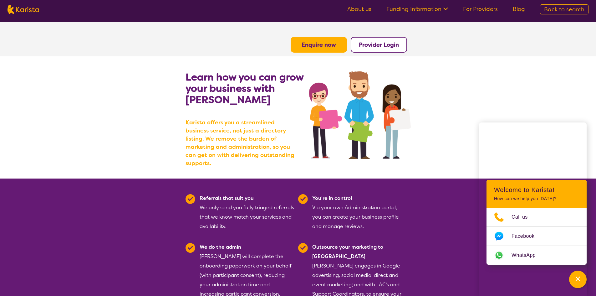 The height and width of the screenshot is (296, 596). Describe the element at coordinates (332, 198) in the screenshot. I see `b: You're in control` at that location.